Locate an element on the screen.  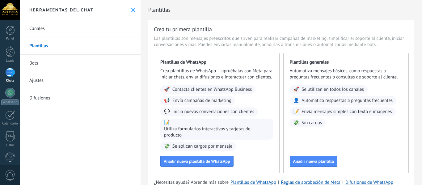
button: Añadir nueva plantilla is located at coordinates (314, 161).